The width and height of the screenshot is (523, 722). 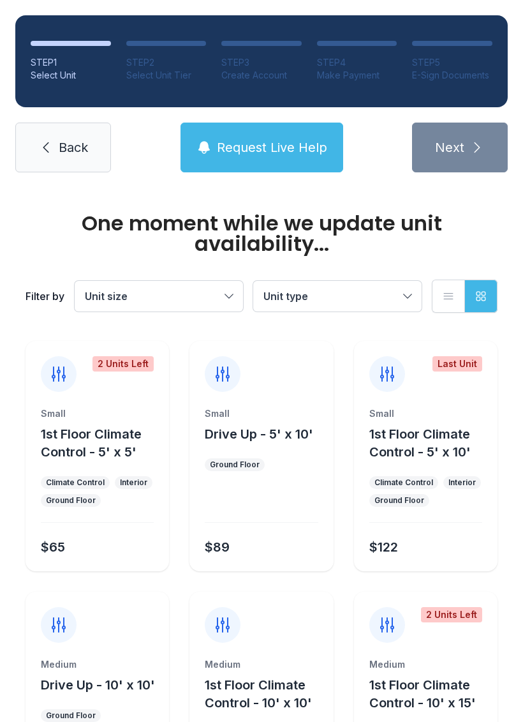 What do you see at coordinates (259, 434) in the screenshot?
I see `button: Drive Up - 5' x 10'` at bounding box center [259, 434].